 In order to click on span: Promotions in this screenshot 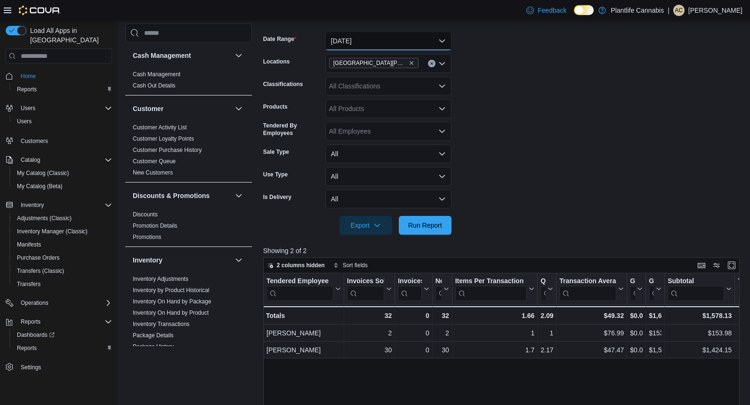, I will do `click(147, 237)`.